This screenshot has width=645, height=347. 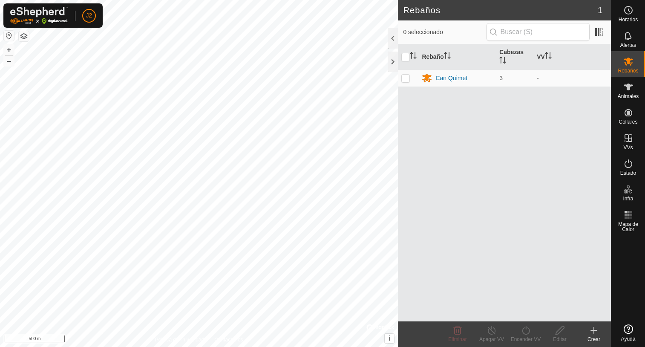 I want to click on button: Restablecer Mapa, so click(x=9, y=36).